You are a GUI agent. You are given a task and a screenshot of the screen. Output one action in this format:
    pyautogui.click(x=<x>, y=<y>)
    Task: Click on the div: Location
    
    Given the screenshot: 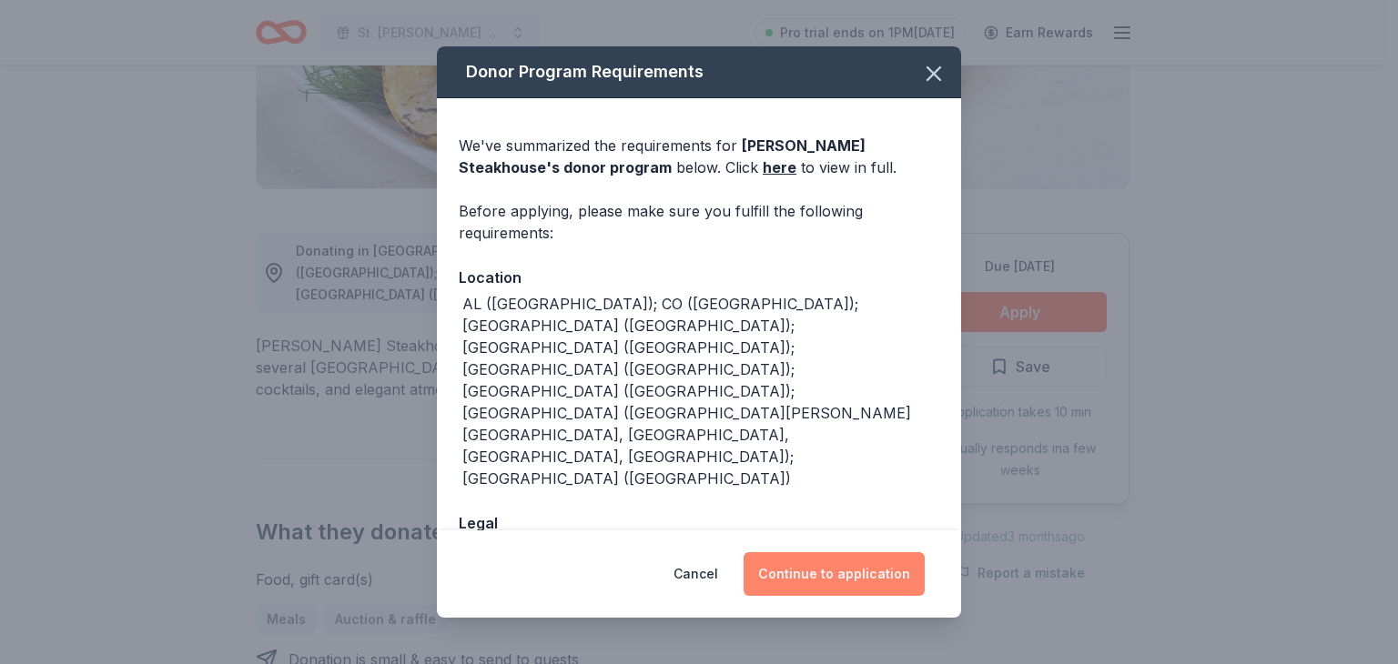 What is the action you would take?
    pyautogui.click(x=699, y=278)
    